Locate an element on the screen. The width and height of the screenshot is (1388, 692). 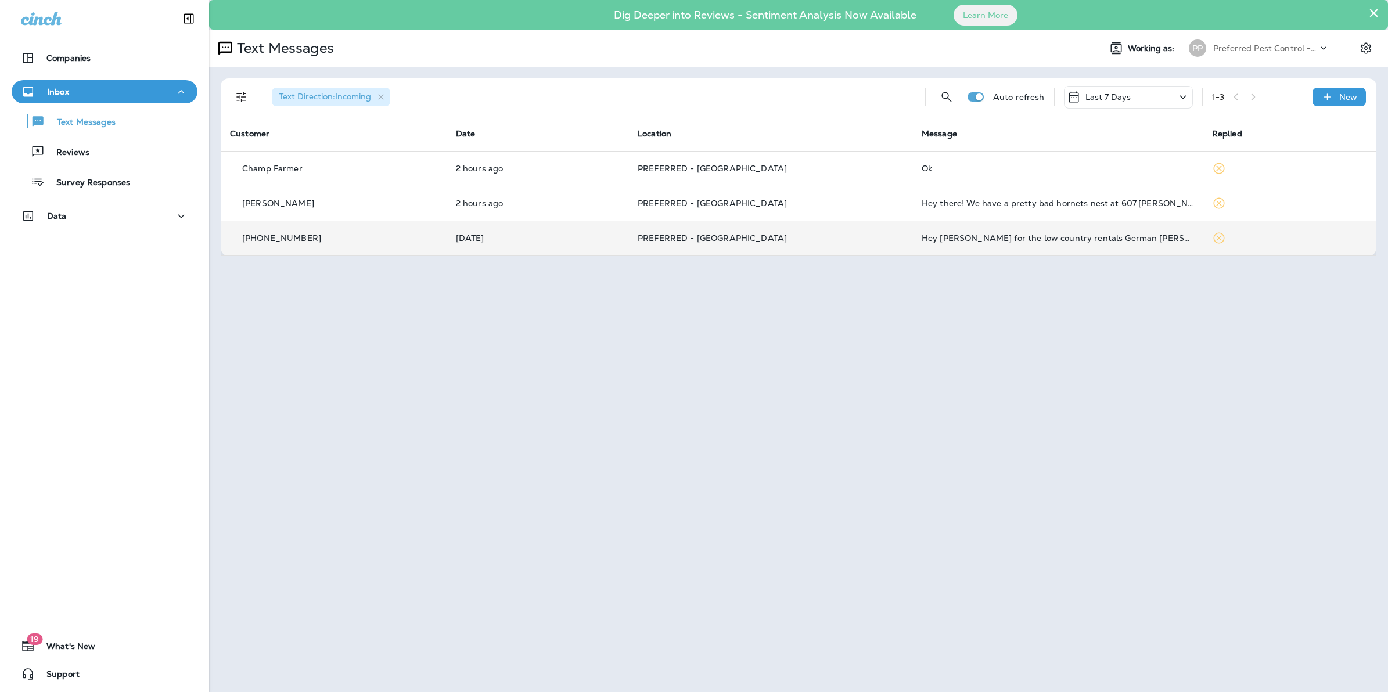
button: Settings is located at coordinates (1366, 48).